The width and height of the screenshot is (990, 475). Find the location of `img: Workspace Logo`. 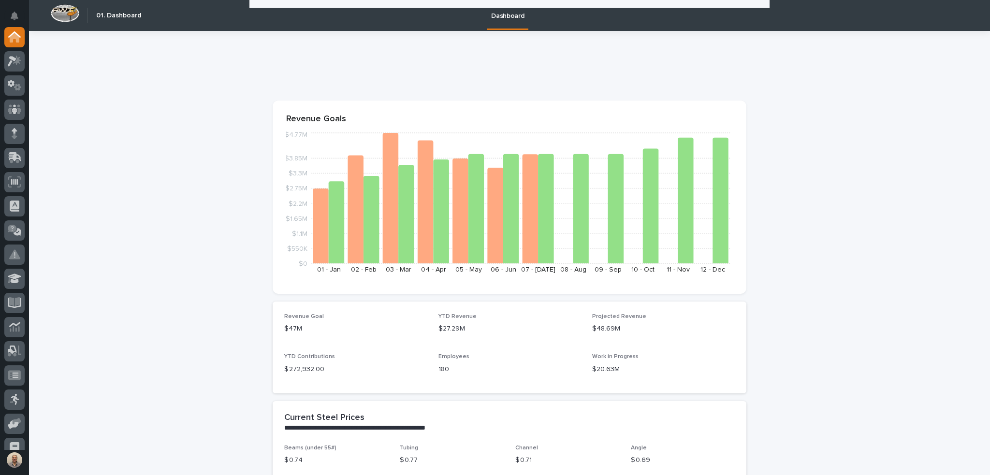

img: Workspace Logo is located at coordinates (65, 13).